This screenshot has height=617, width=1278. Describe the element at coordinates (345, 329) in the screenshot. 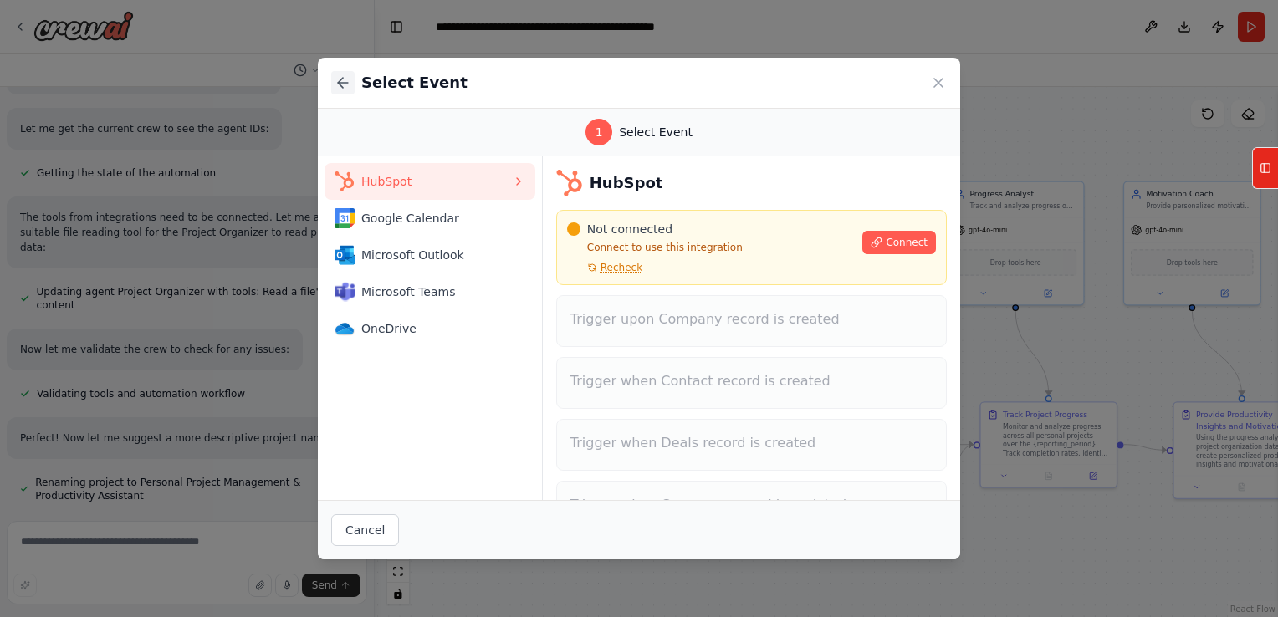

I see `img: OneDrive` at that location.